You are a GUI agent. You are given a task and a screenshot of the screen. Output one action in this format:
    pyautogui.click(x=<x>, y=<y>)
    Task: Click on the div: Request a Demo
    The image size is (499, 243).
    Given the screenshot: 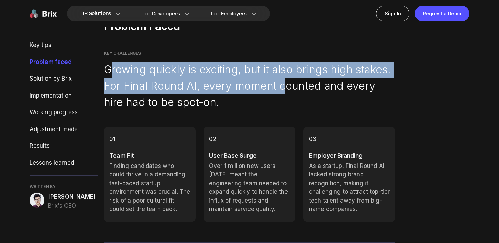 What is the action you would take?
    pyautogui.click(x=442, y=14)
    